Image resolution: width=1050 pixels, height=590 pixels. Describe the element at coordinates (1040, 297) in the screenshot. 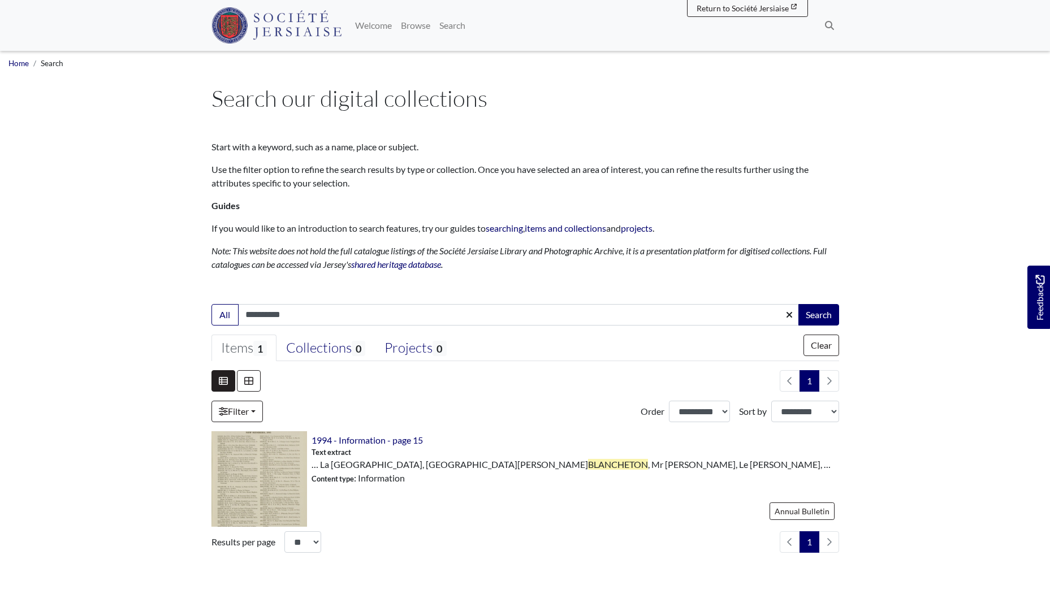

I see `span: Feedback` at that location.